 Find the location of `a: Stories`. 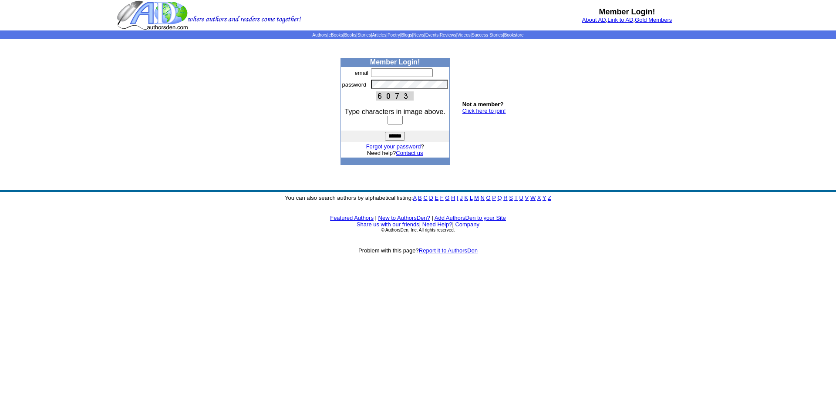

a: Stories is located at coordinates (364, 35).